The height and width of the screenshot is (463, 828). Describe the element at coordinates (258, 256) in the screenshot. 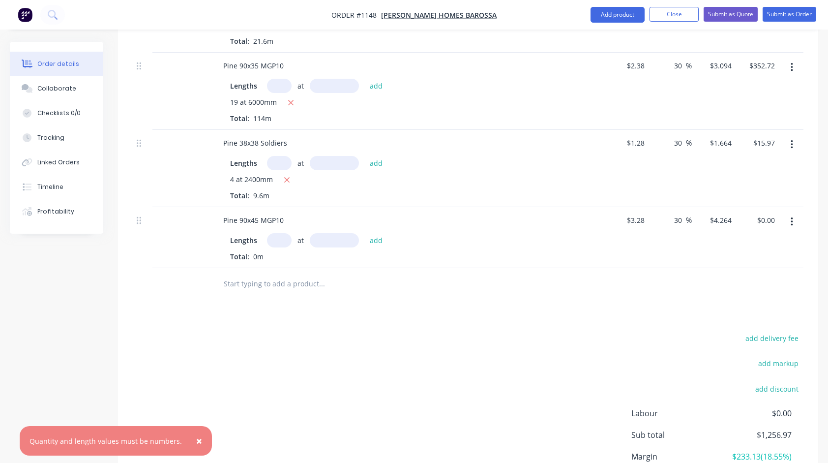

I see `span: 0m` at that location.